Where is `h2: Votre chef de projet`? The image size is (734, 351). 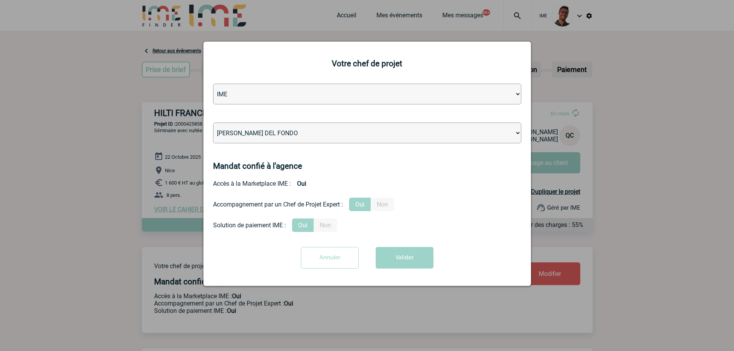
h2: Votre chef de projet is located at coordinates (367, 64).